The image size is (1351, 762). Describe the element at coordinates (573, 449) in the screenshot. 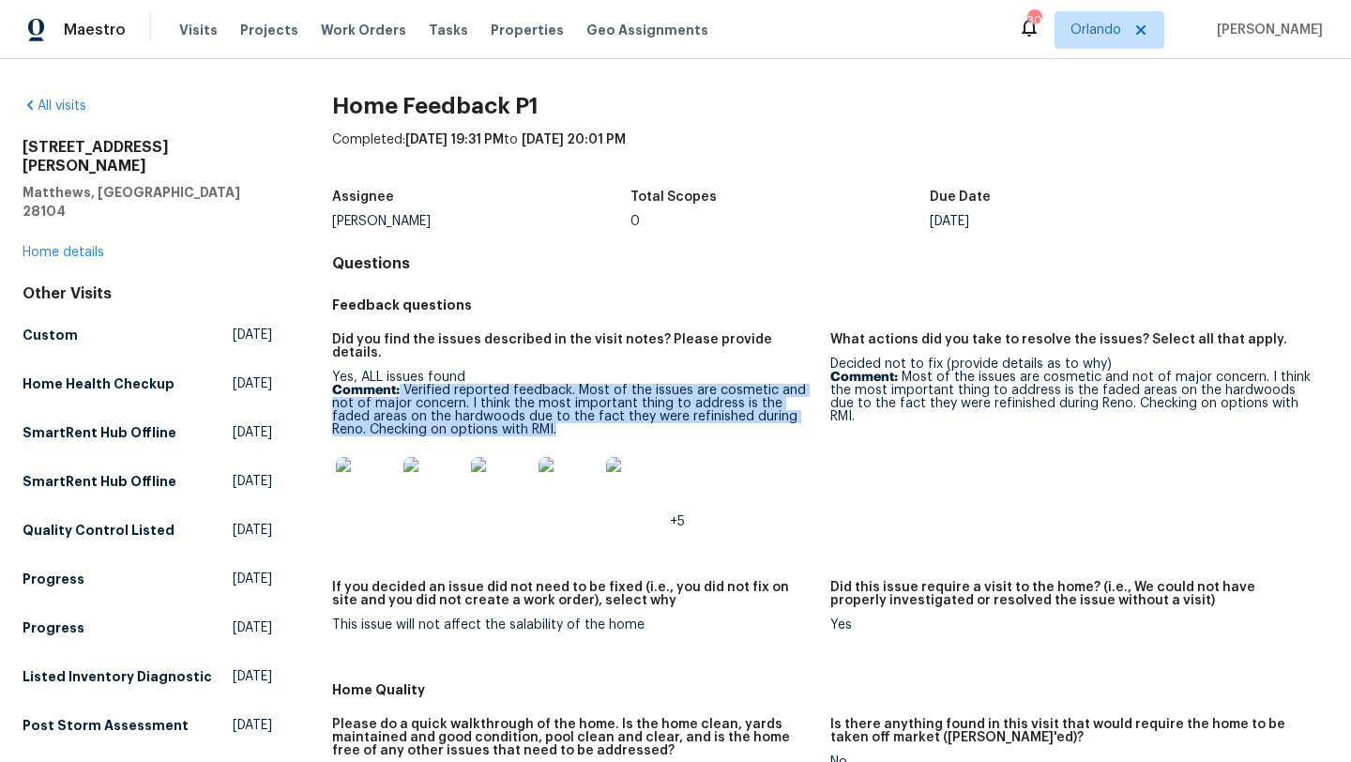

I see `div: Yes, ALL issues found` at that location.